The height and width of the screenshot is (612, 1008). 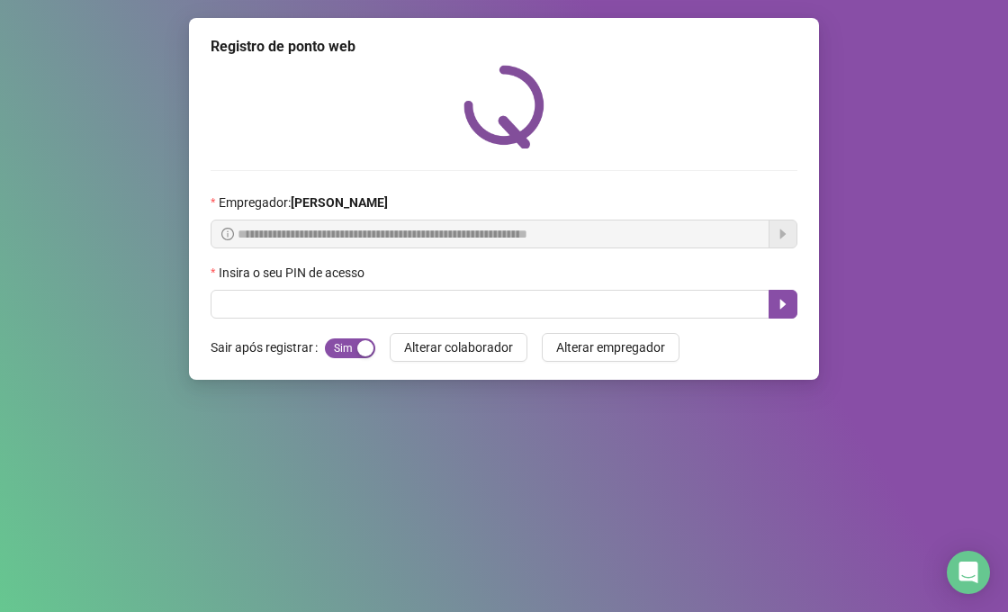 I want to click on span: Alterar empregador, so click(x=610, y=347).